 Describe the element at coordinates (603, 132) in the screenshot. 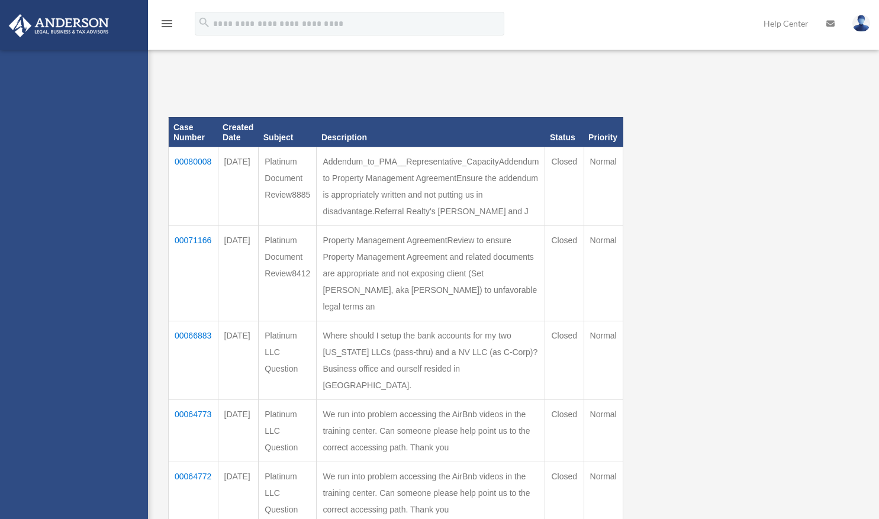

I see `th: Priority` at that location.